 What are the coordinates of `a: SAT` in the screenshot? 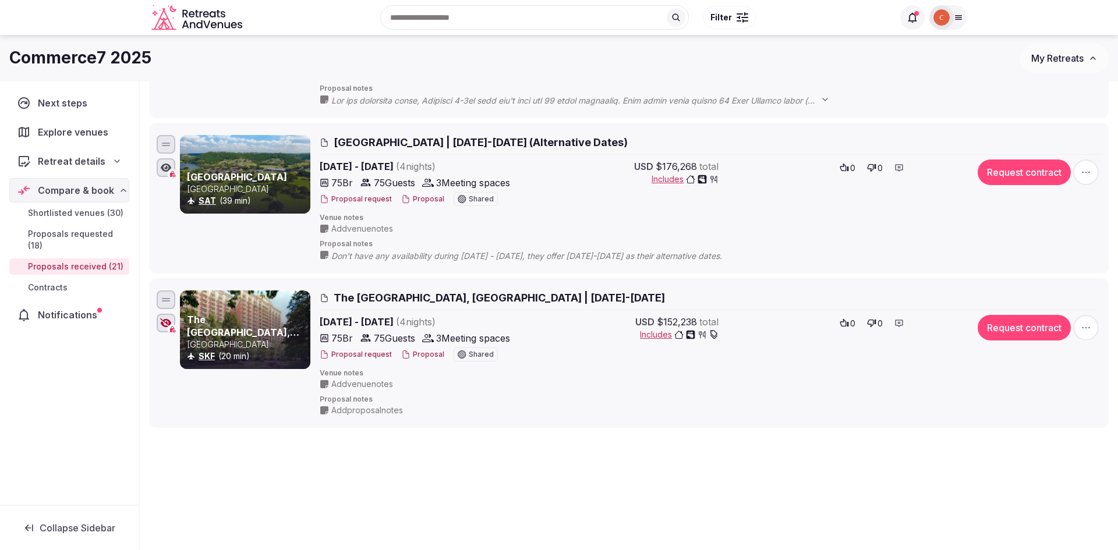 It's located at (207, 200).